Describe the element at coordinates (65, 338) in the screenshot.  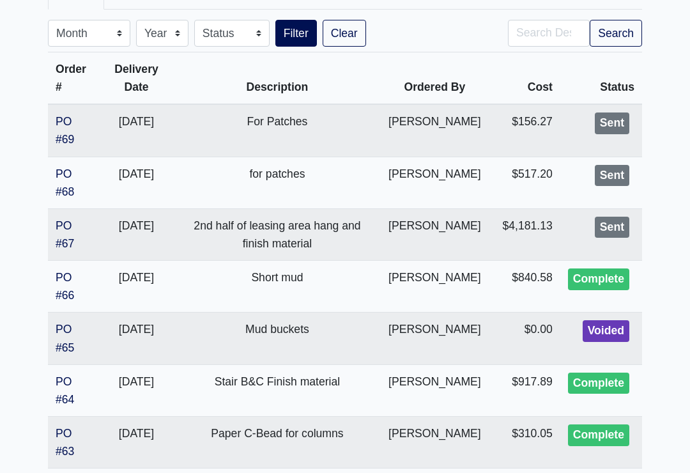
I see `a: PO #65` at that location.